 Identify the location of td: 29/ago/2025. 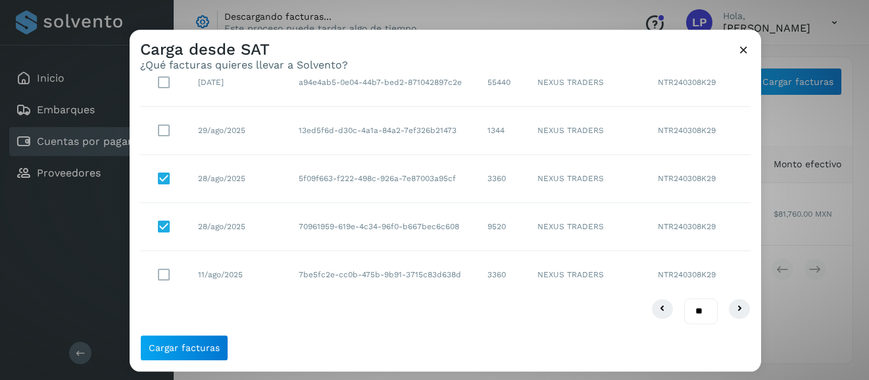
(238, 131).